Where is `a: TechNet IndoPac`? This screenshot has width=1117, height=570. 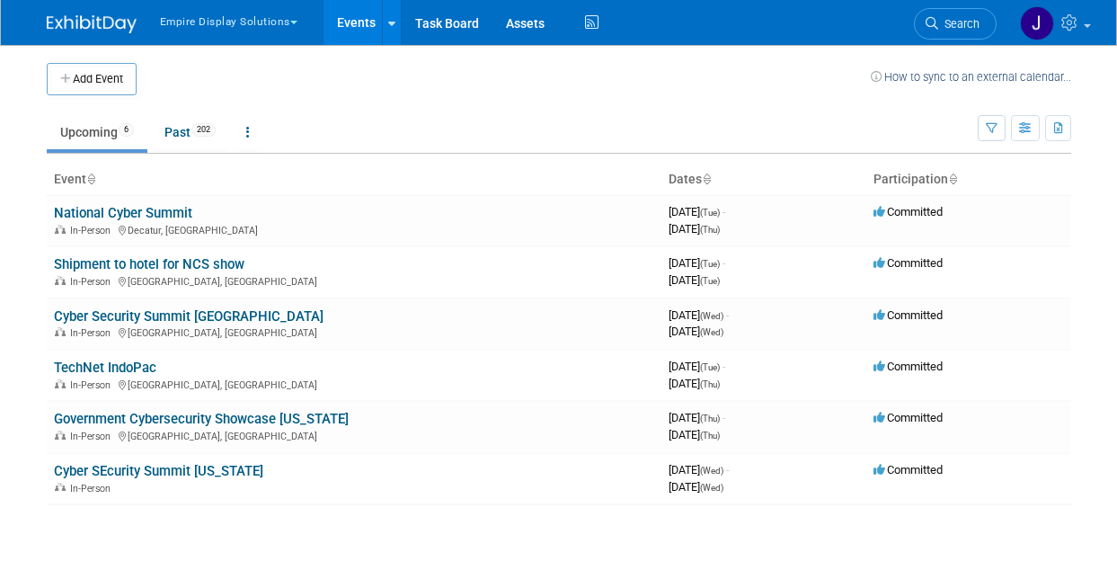 a: TechNet IndoPac is located at coordinates (105, 368).